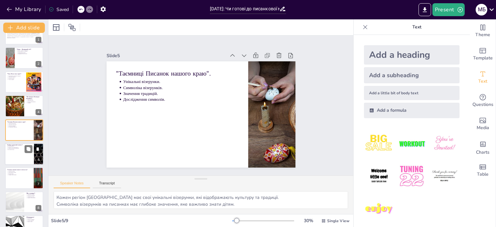 Image resolution: width=496 pixels, height=227 pixels. Describe the element at coordinates (34, 194) in the screenshot. I see `p: Символіка кошика.` at that location.